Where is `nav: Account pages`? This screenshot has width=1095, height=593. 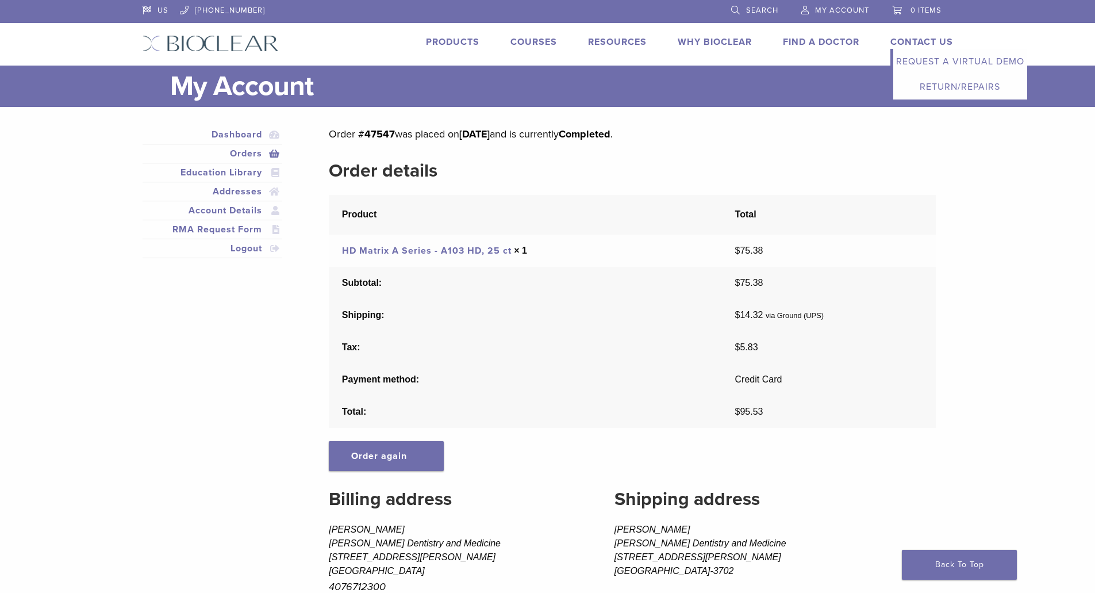
nav: Account pages is located at coordinates (213, 198).